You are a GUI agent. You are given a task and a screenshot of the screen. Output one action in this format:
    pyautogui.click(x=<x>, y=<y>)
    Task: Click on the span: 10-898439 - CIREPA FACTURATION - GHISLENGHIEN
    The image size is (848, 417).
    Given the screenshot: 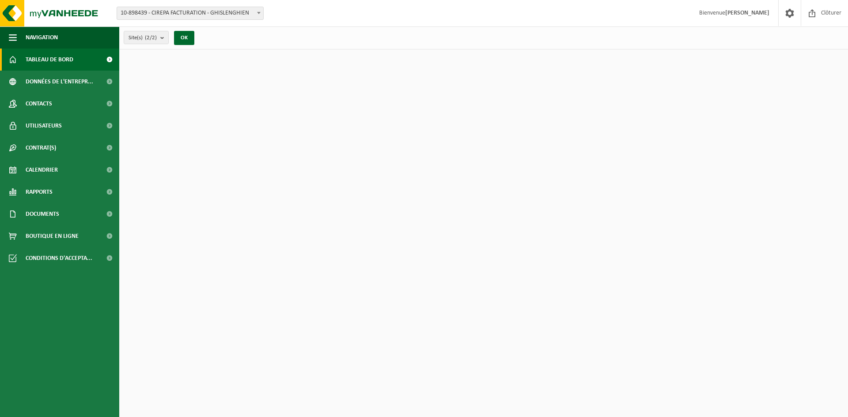 What is the action you would take?
    pyautogui.click(x=190, y=13)
    